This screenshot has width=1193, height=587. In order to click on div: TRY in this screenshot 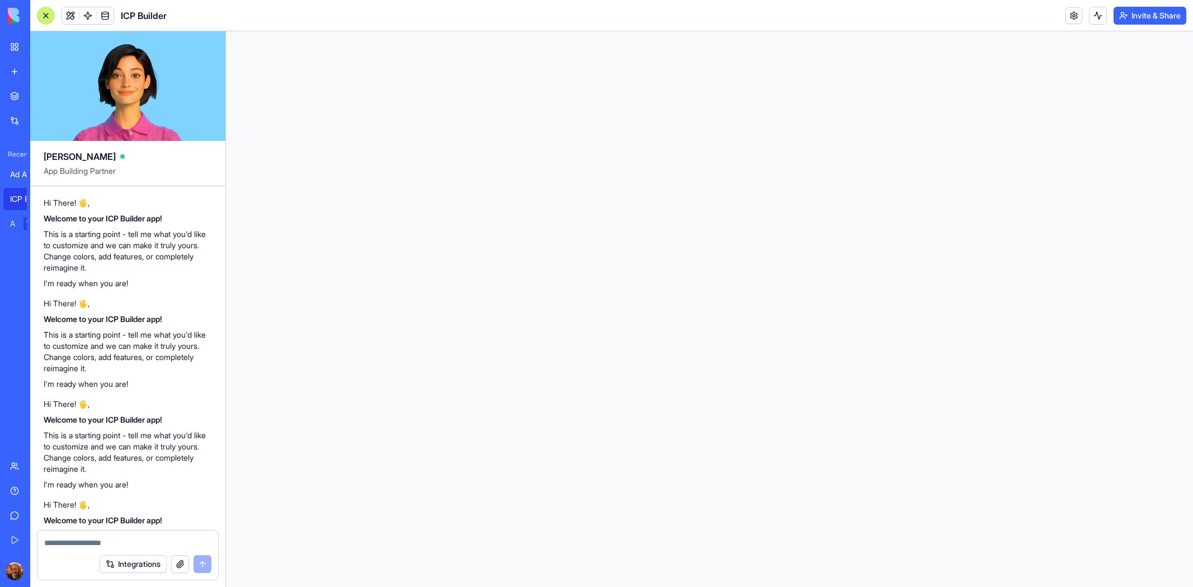, I will do `click(32, 224)`.